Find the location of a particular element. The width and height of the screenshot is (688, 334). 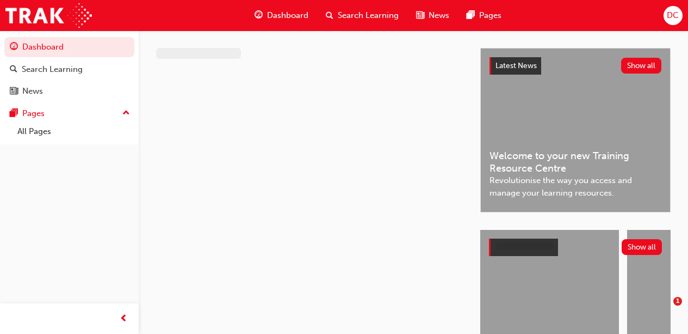

a: Search Learning is located at coordinates (69, 69).